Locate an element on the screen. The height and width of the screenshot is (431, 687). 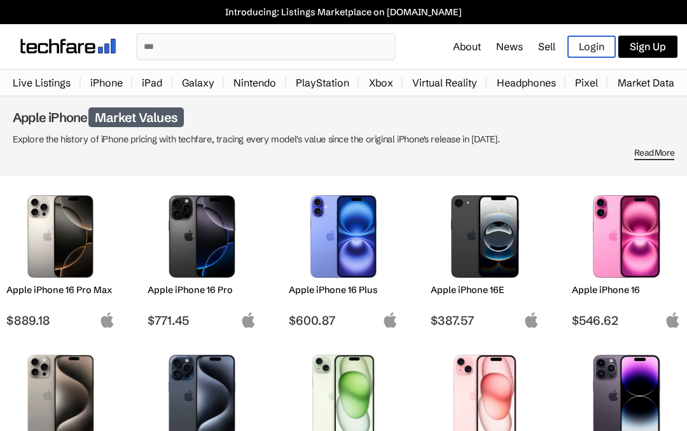
h1: Apple iPhone is located at coordinates (344, 117).